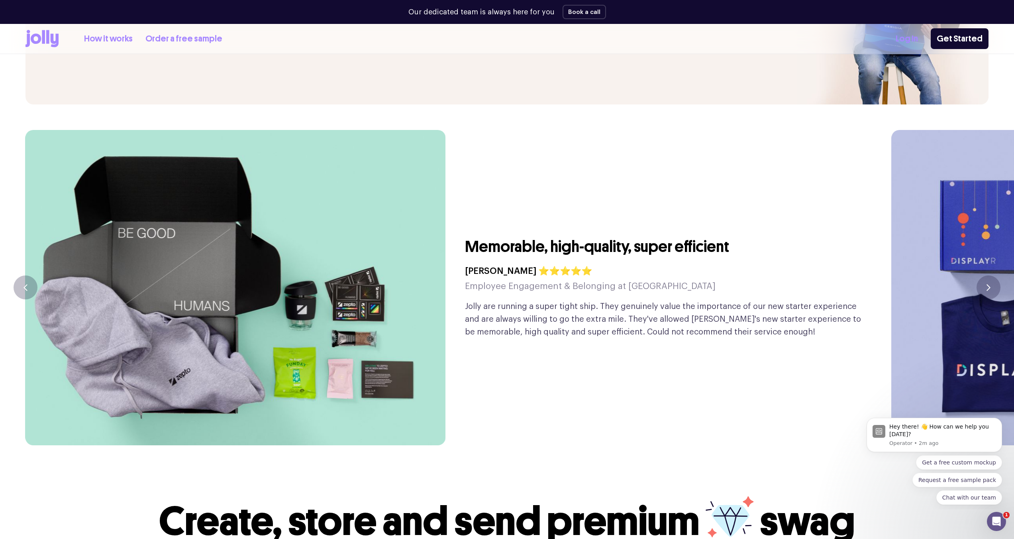  Describe the element at coordinates (80, 69) in the screenshot. I see `div: Quick reply options` at that location.